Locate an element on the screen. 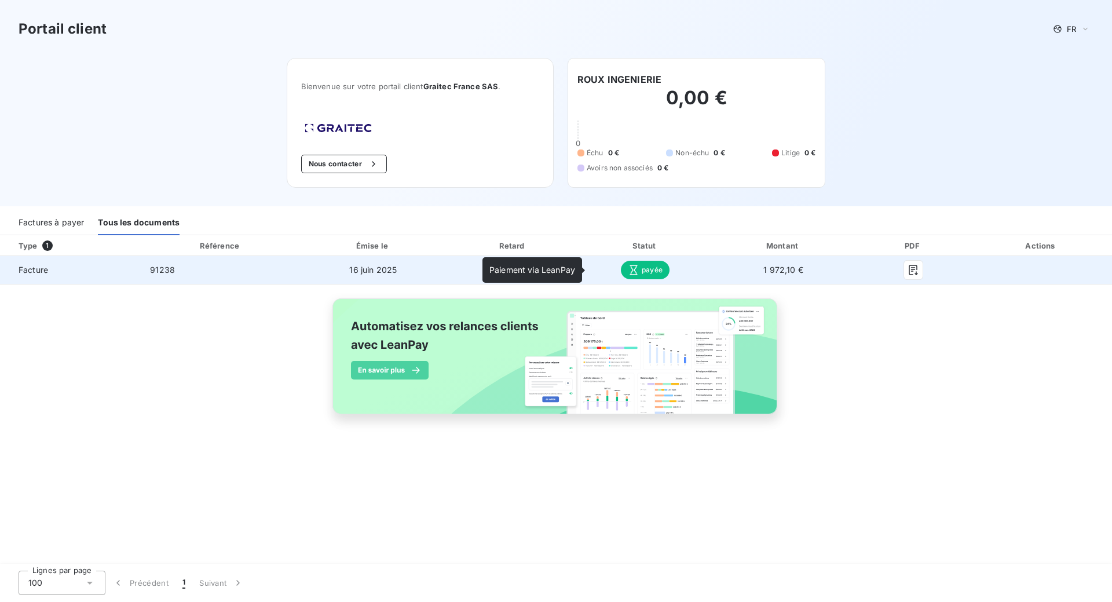 The height and width of the screenshot is (602, 1112). div: Tous les documents is located at coordinates (138, 223).